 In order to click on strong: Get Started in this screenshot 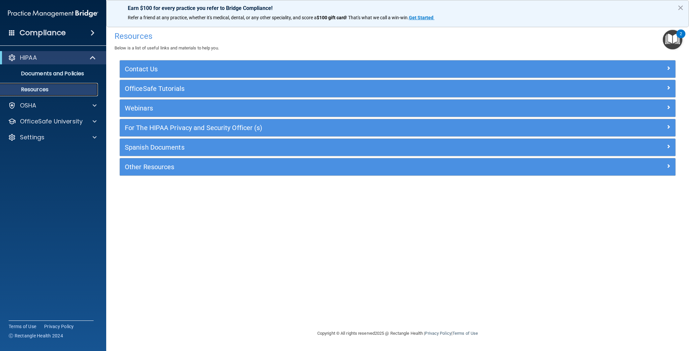, I will do `click(421, 18)`.